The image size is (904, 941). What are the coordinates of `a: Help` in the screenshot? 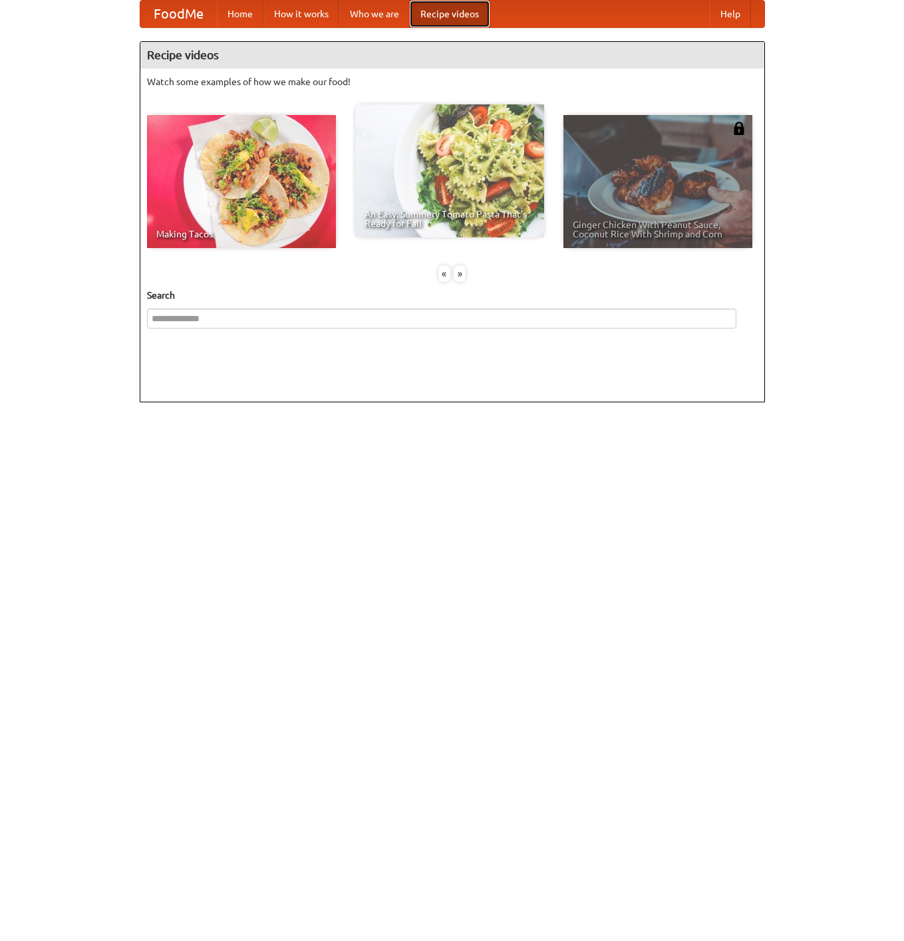 It's located at (731, 14).